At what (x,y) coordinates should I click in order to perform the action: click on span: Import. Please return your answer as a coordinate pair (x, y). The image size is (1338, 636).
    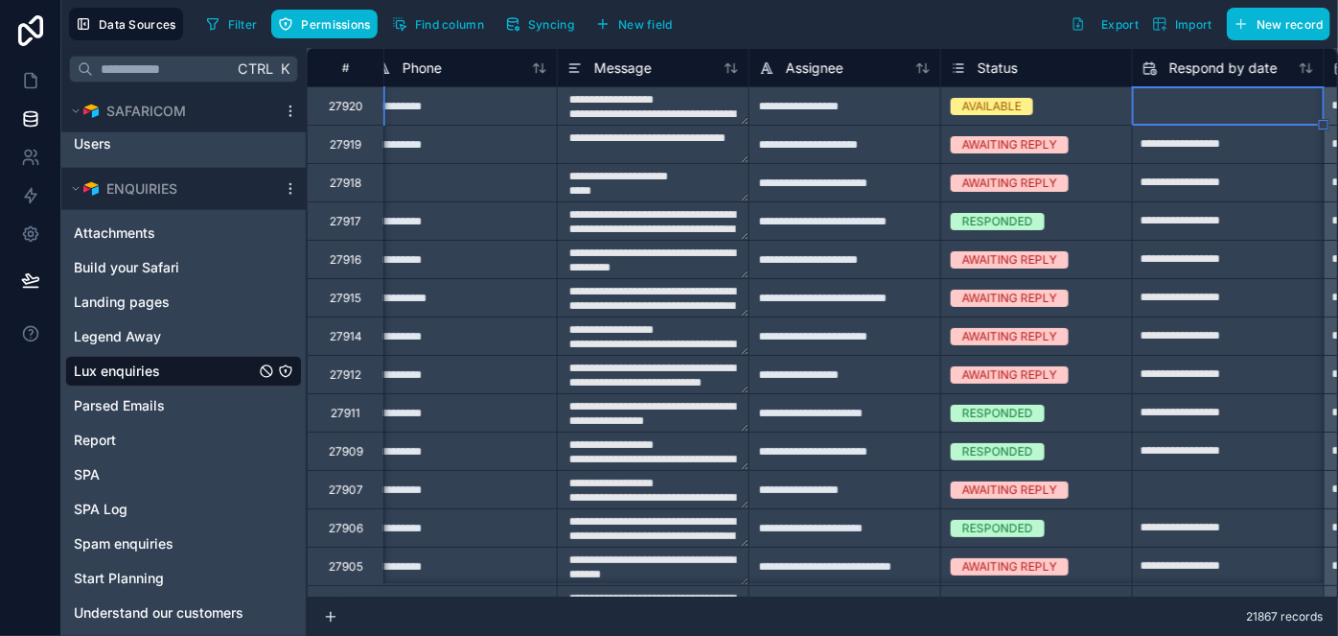
    Looking at the image, I should click on (1194, 24).